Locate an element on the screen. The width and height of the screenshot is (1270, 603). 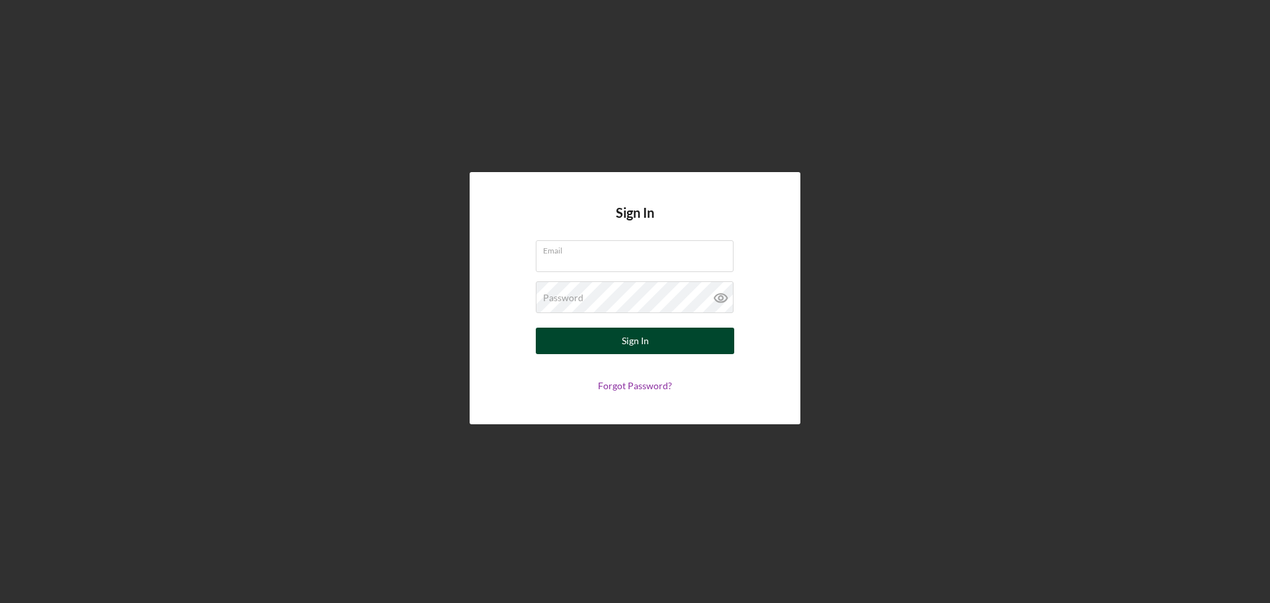
button: Sign In is located at coordinates (635, 341).